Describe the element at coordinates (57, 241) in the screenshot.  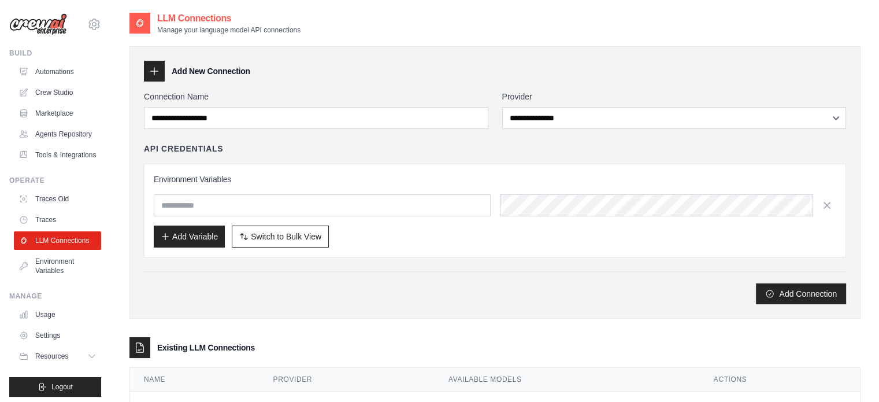
I see `a: LLM Connections` at that location.